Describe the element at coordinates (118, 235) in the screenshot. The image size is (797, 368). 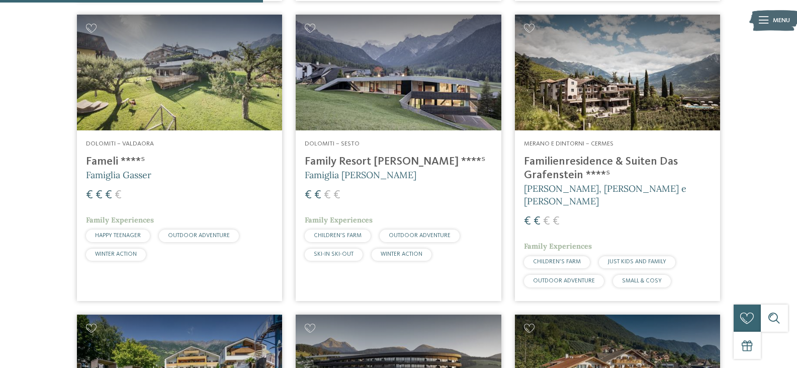
I see `span: HAPPY TEENAGER` at that location.